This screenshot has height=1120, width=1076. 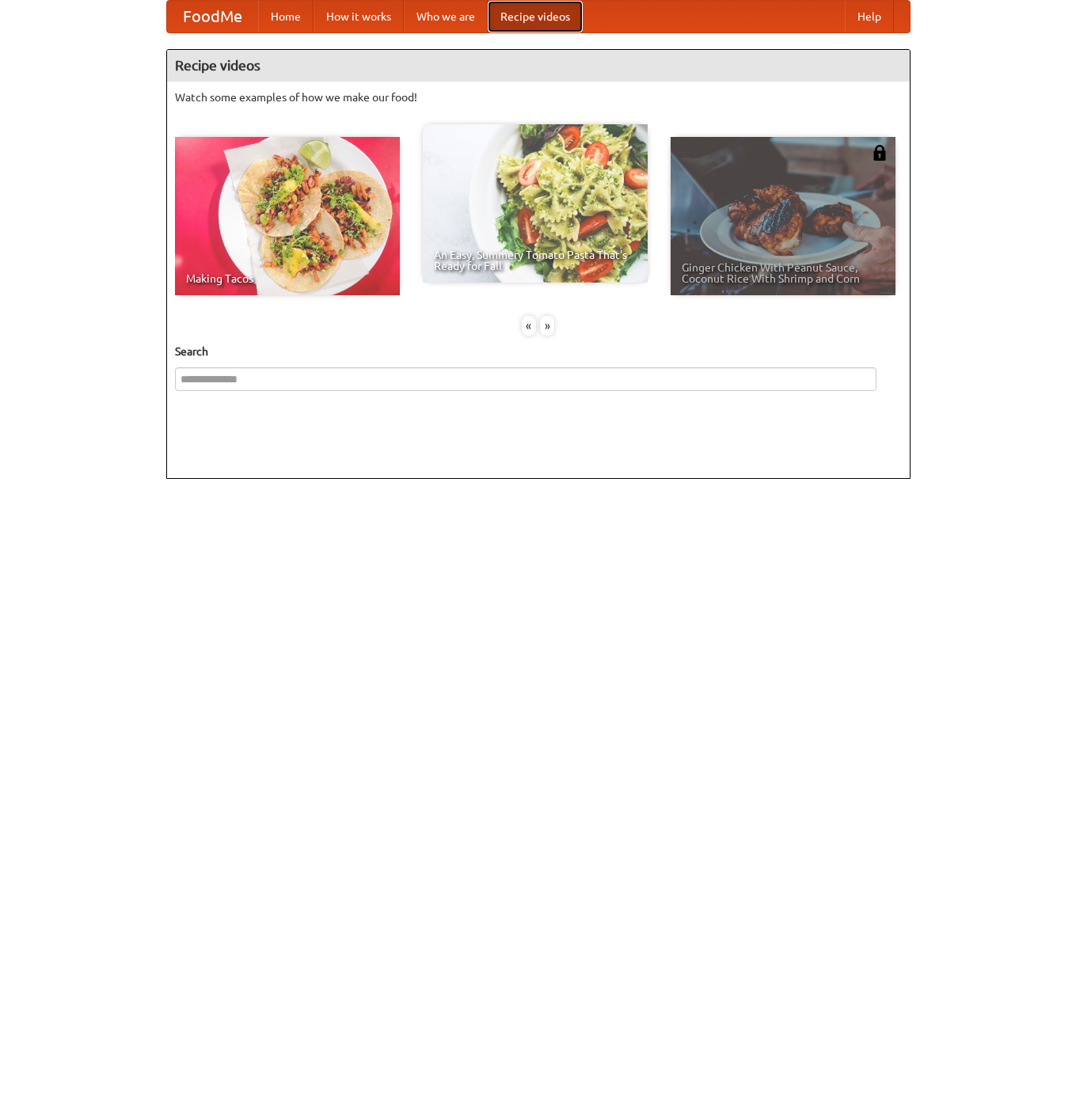 I want to click on a: How it works, so click(x=358, y=17).